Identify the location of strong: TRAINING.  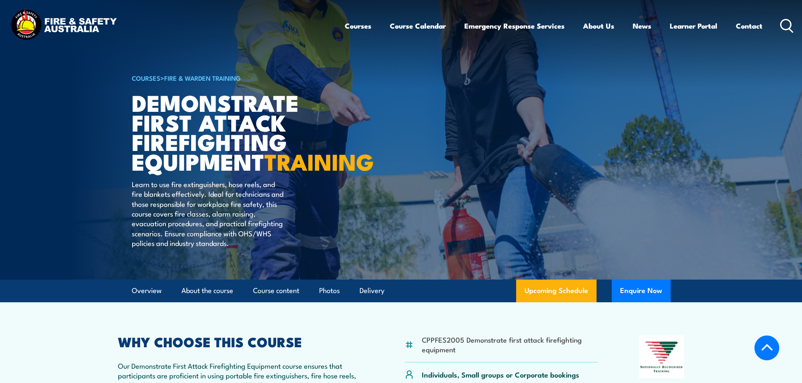
(319, 161).